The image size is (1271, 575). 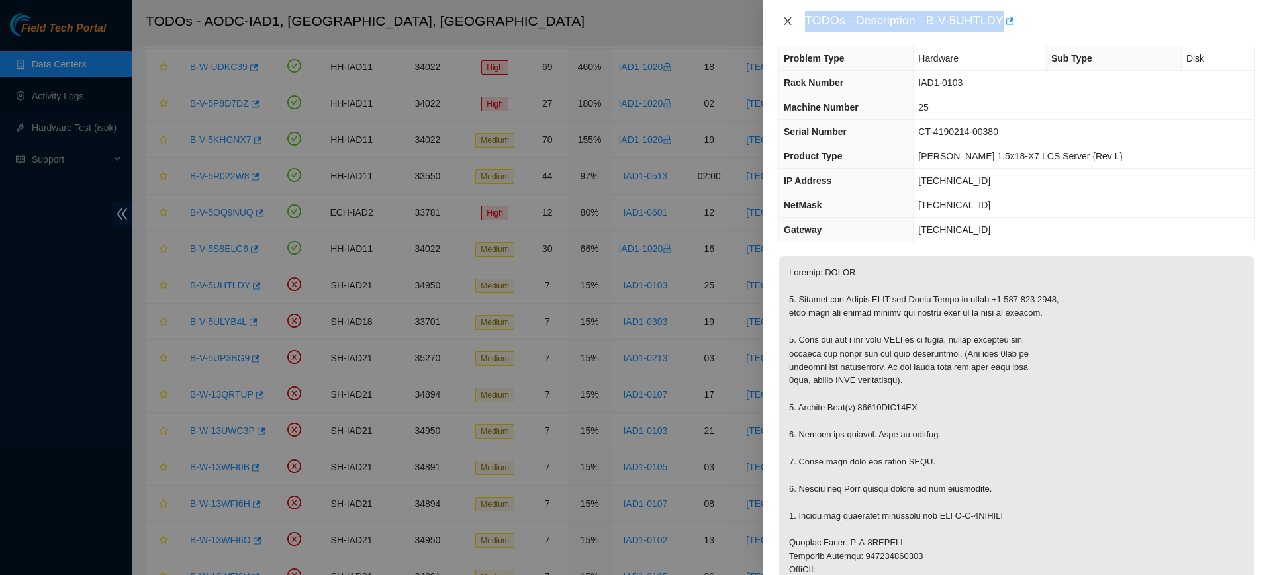 I want to click on span: Rack Number, so click(x=813, y=83).